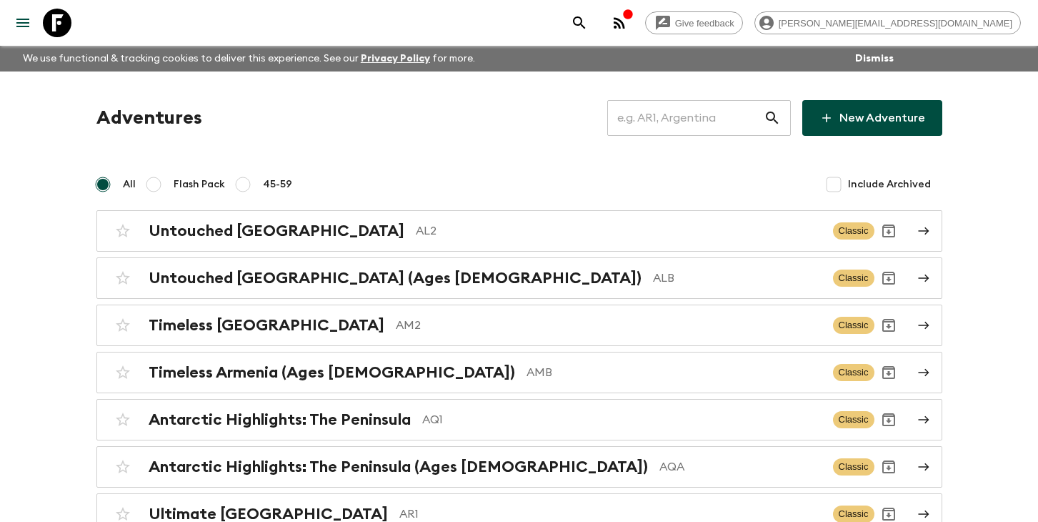 The image size is (1038, 522). I want to click on button: search adventures, so click(580, 23).